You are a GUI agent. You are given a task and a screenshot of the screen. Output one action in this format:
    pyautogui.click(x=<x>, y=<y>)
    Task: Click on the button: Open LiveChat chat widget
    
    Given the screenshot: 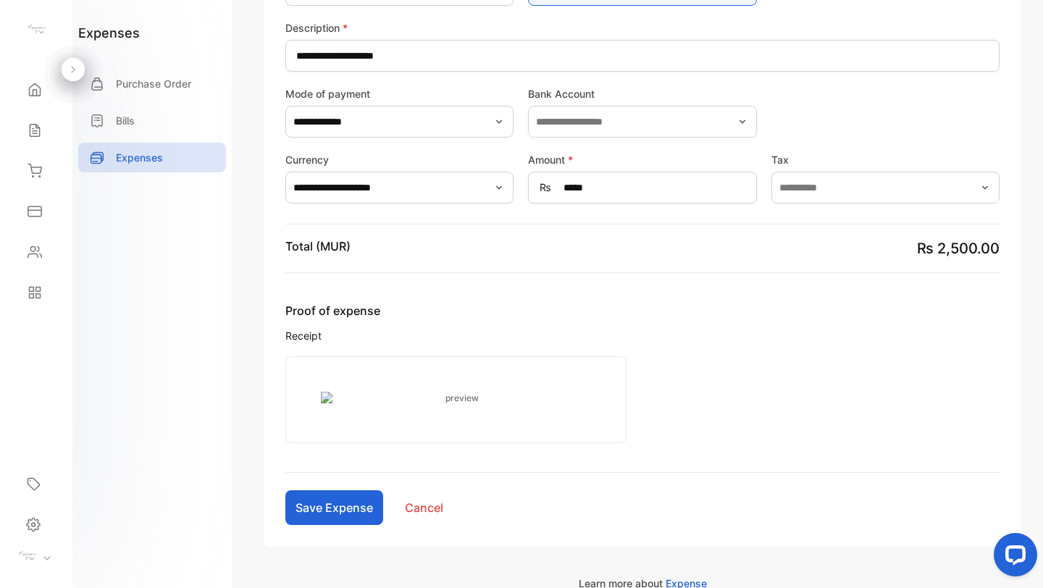 What is the action you would take?
    pyautogui.click(x=33, y=28)
    